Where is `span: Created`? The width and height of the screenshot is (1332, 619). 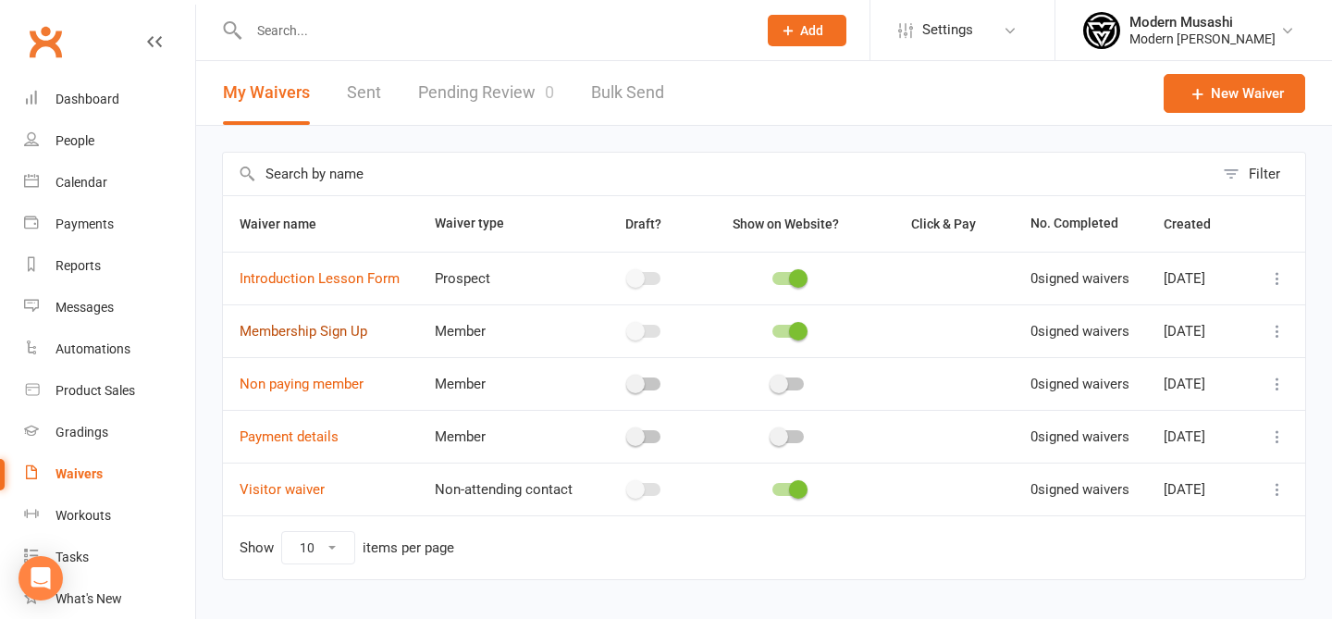
span: Created is located at coordinates (1197, 224).